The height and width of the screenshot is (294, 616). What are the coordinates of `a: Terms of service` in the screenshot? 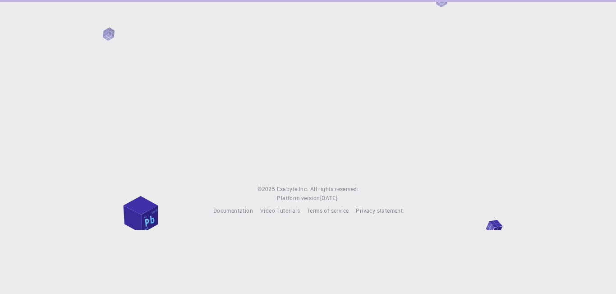 It's located at (328, 211).